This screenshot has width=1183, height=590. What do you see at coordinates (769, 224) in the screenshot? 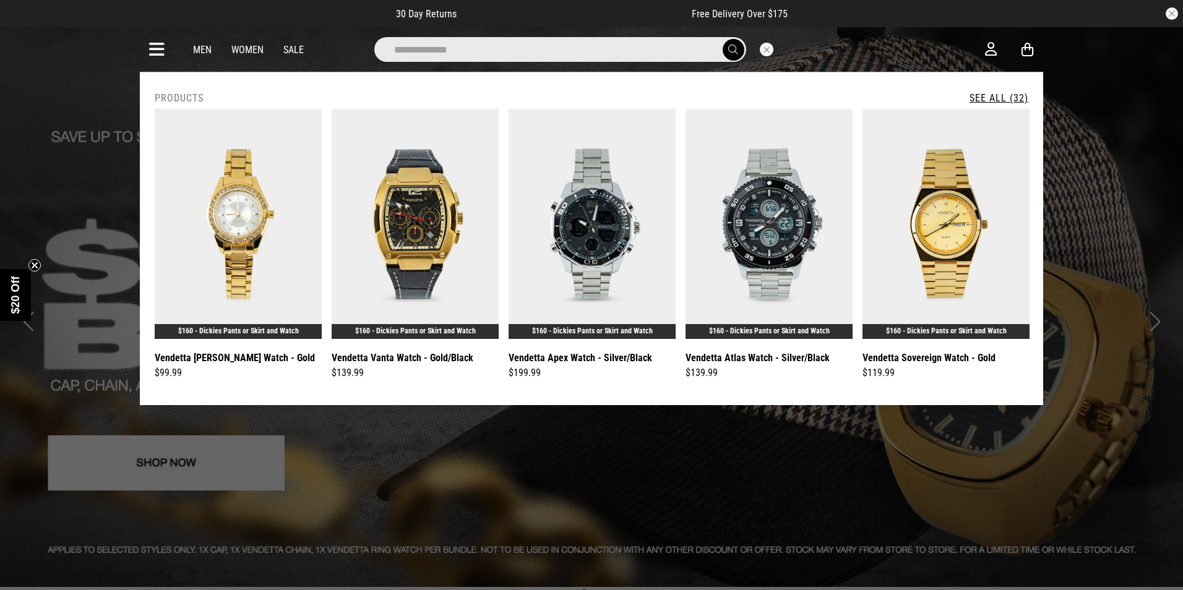
I see `img: Vendetta Atlas Watch - Silver/black in Silver` at bounding box center [769, 224].